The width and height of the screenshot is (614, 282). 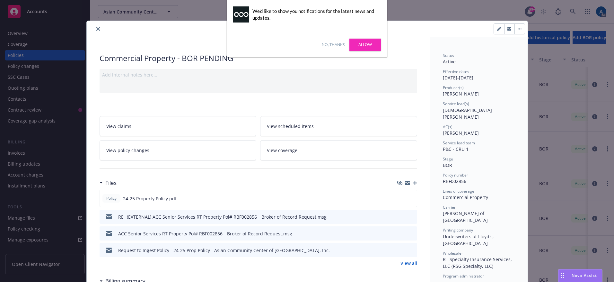 I want to click on span: View policy changes, so click(x=128, y=150).